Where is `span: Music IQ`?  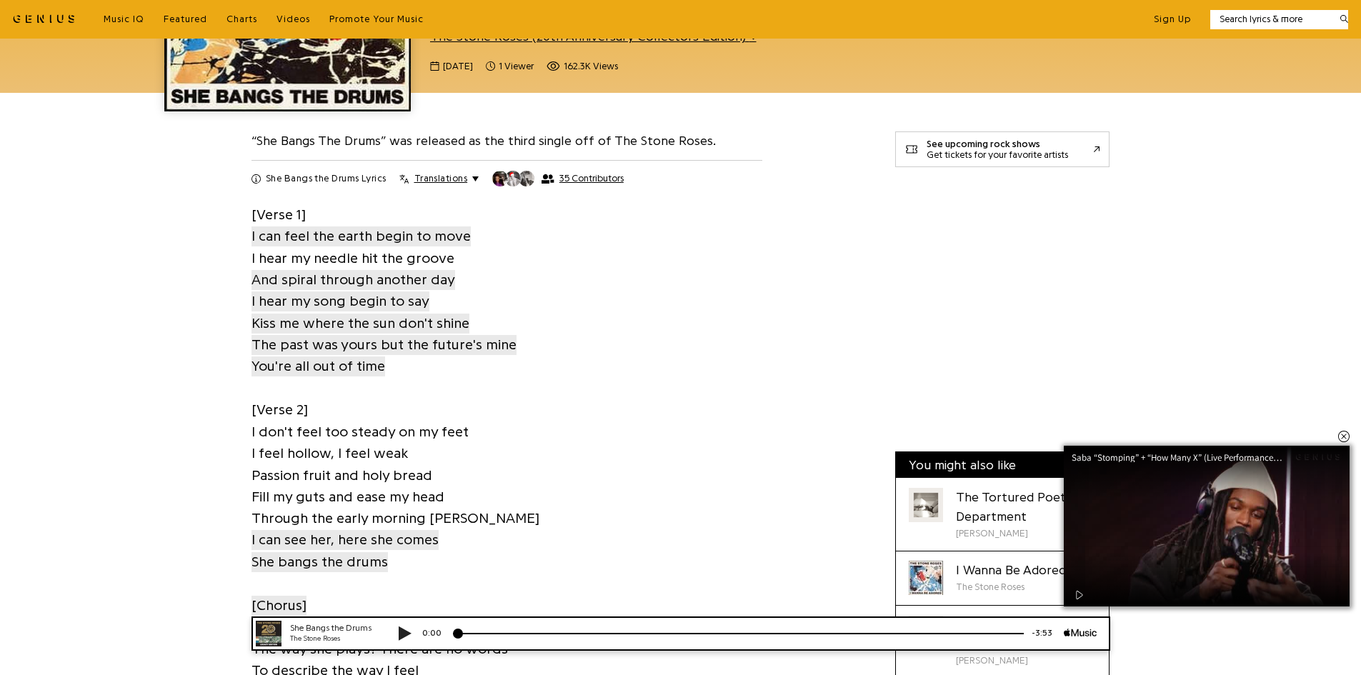 span: Music IQ is located at coordinates (124, 19).